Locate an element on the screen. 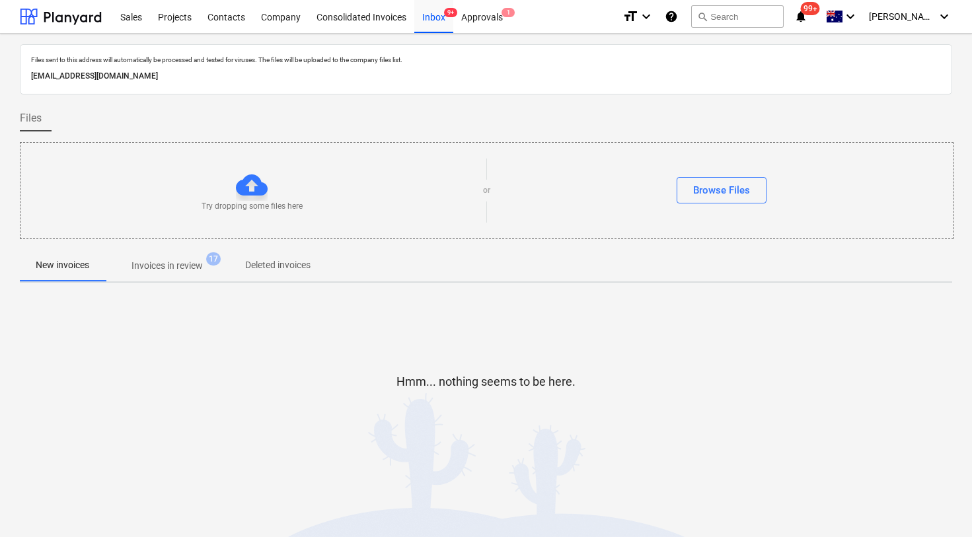 Image resolution: width=972 pixels, height=537 pixels. div: Try dropping some files hereorBrowse Files is located at coordinates (486, 190).